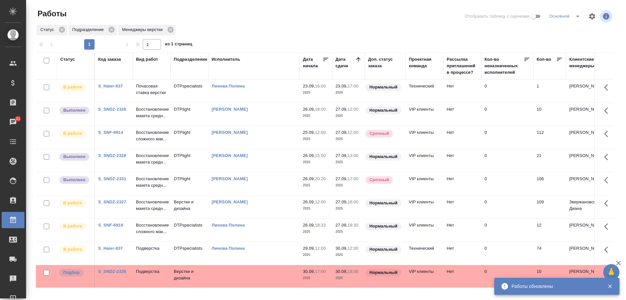 This screenshot has width=626, height=300. I want to click on p: 18:33, so click(320, 225).